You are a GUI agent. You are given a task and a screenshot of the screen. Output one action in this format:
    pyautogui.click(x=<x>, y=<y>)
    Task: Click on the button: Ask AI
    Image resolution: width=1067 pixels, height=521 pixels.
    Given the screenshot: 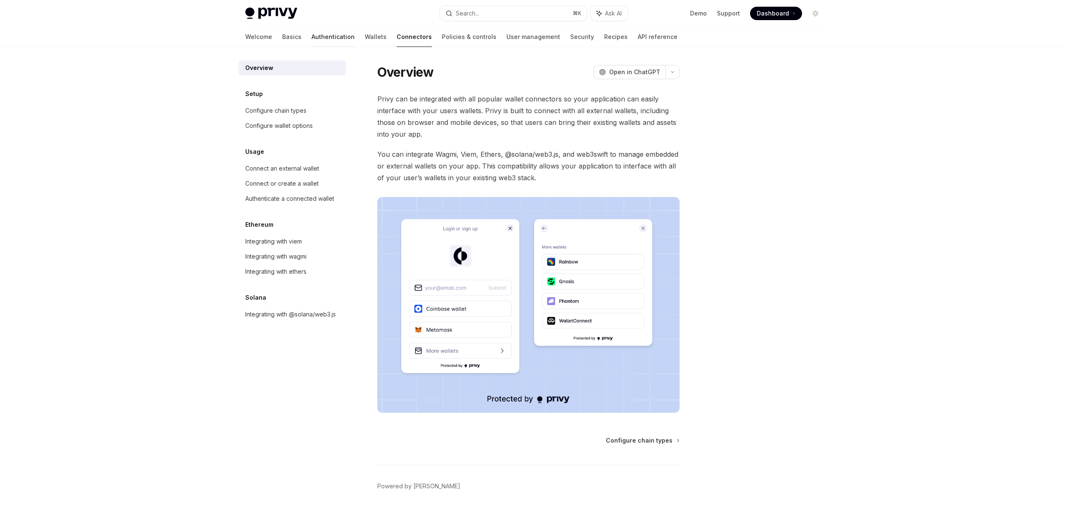 What is the action you would take?
    pyautogui.click(x=609, y=13)
    